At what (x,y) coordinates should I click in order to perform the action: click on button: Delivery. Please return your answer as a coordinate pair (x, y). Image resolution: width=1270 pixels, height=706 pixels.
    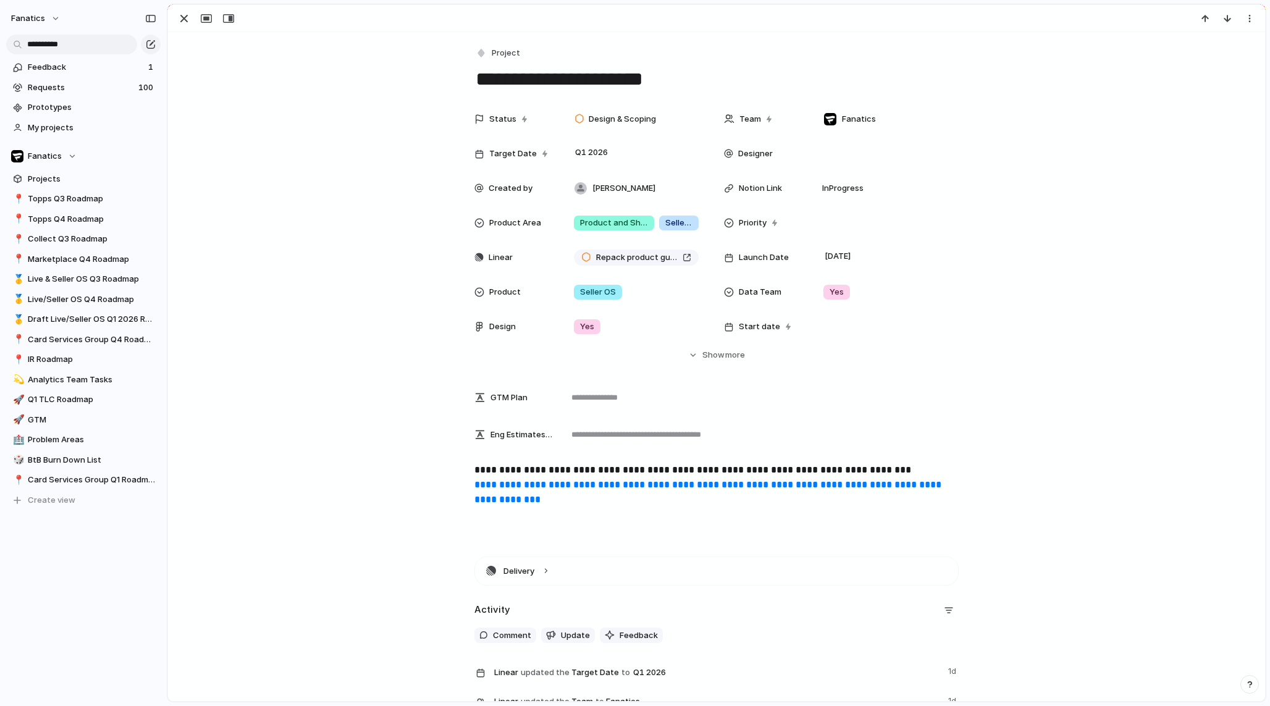
    Looking at the image, I should click on (716, 571).